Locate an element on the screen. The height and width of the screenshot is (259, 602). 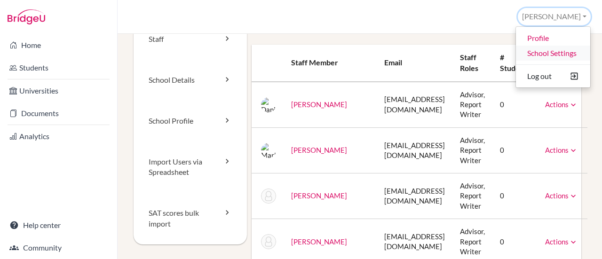
a: Students is located at coordinates (58, 68).